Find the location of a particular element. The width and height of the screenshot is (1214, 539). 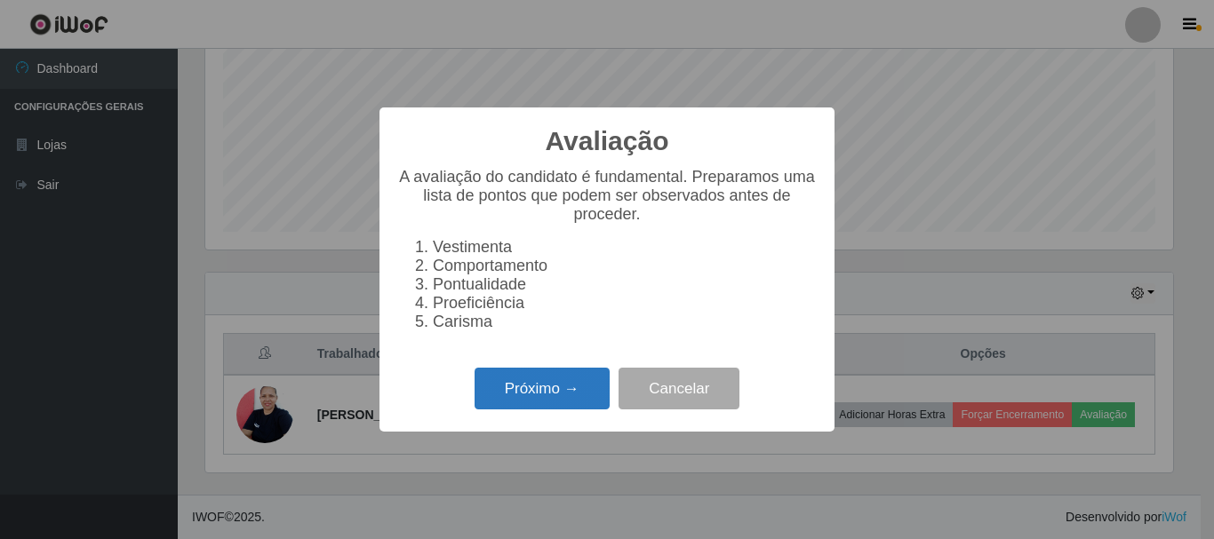

li: Carisma is located at coordinates (625, 322).